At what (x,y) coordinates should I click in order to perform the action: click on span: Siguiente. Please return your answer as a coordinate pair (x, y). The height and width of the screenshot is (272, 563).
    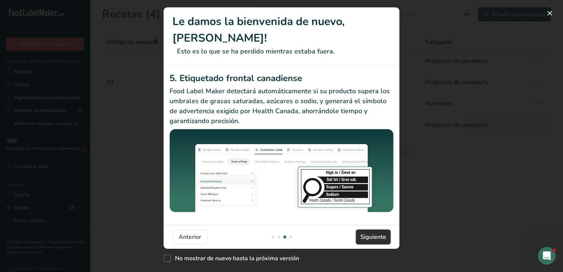
    Looking at the image, I should click on (373, 237).